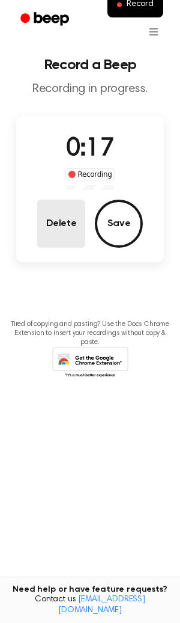  I want to click on h1: Record a Beep, so click(90, 65).